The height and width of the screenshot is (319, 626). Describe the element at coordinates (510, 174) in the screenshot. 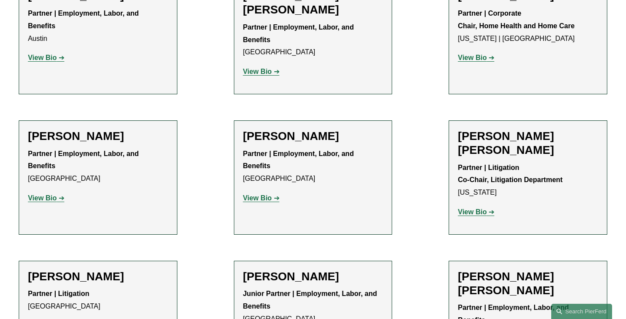

I see `strong: Partner | Litigation Co-Chair, Litigation Department` at that location.